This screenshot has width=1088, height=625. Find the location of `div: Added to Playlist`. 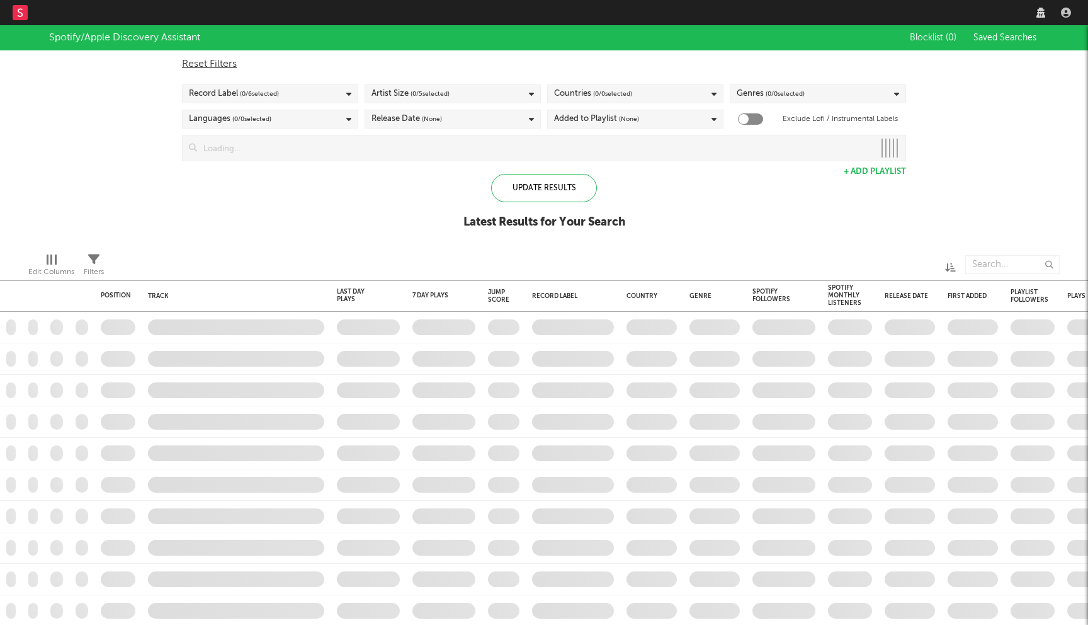

div: Added to Playlist is located at coordinates (596, 119).